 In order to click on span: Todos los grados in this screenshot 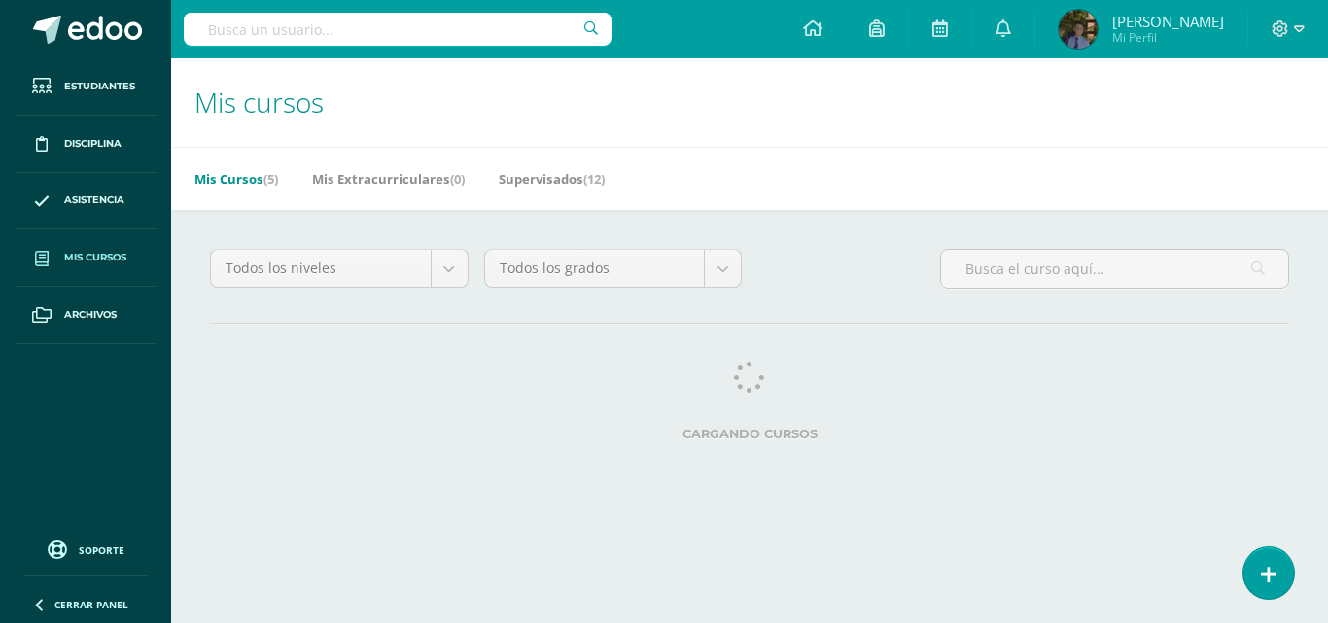, I will do `click(595, 268)`.